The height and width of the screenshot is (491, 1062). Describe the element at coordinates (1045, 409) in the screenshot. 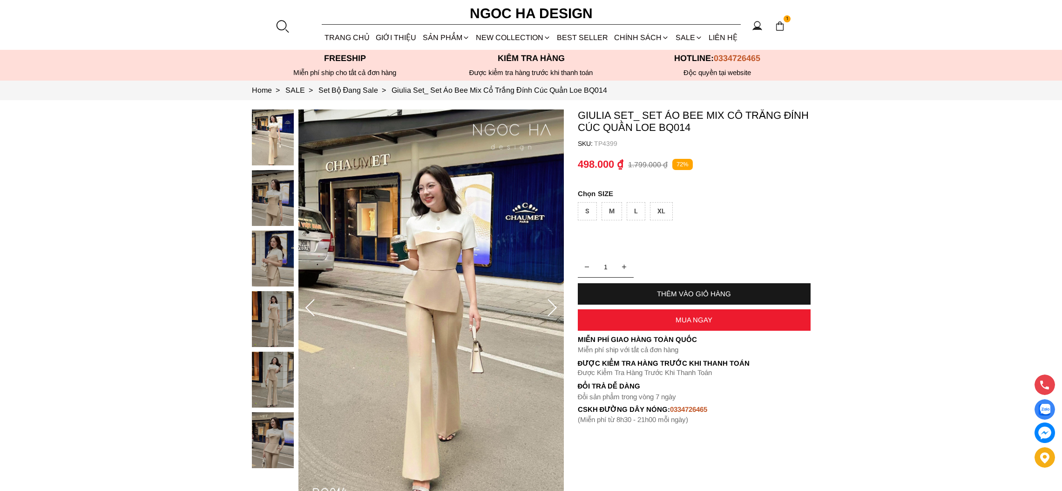

I see `a: Display image` at that location.